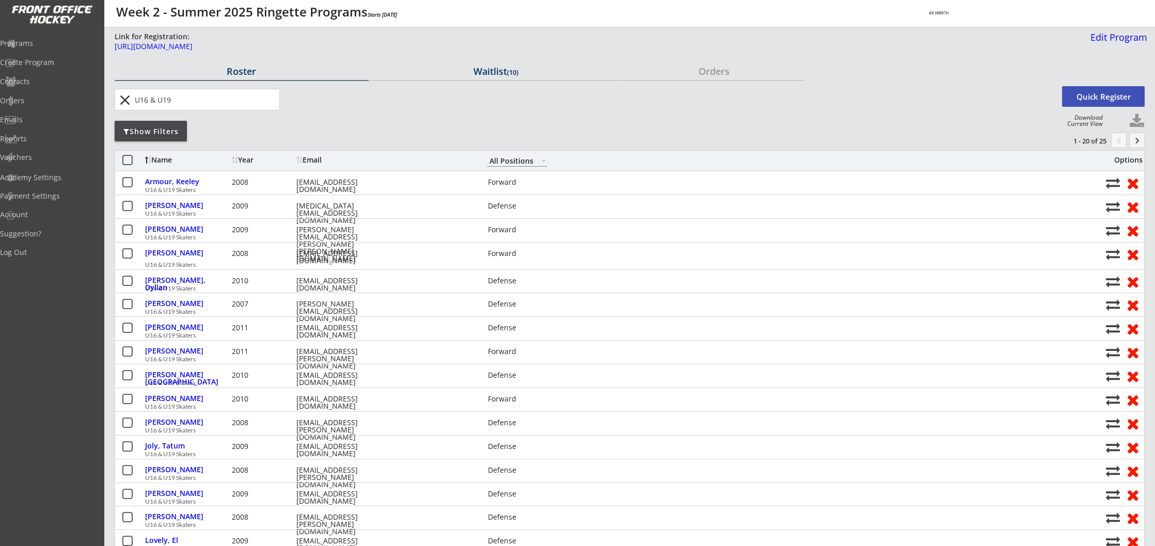 Image resolution: width=1155 pixels, height=546 pixels. I want to click on a: Edit Program, so click(1117, 41).